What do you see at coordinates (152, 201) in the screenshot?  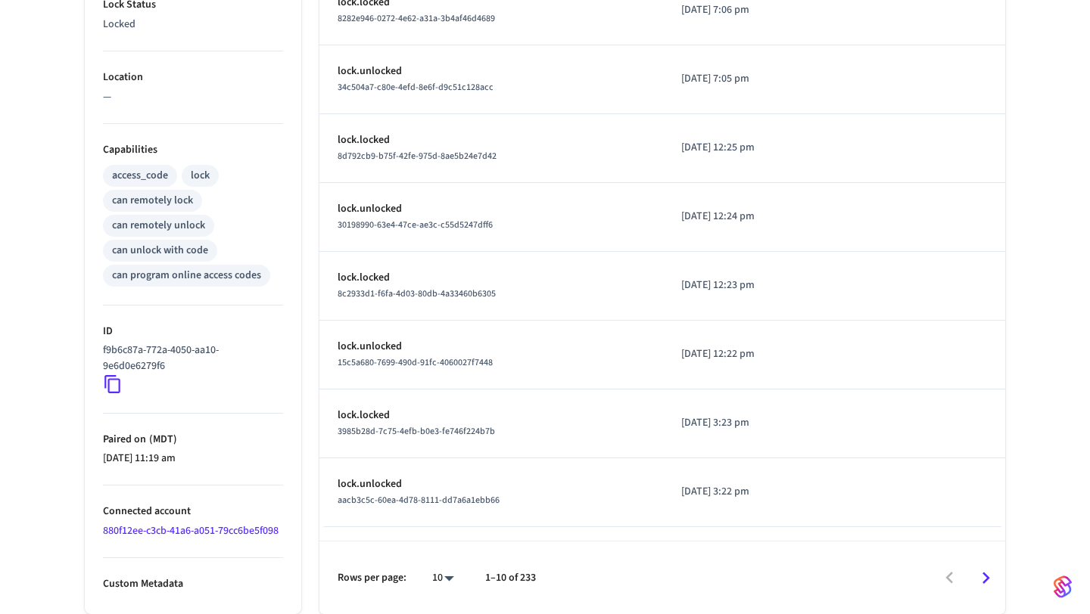 I see `div: can remotely lock` at bounding box center [152, 201].